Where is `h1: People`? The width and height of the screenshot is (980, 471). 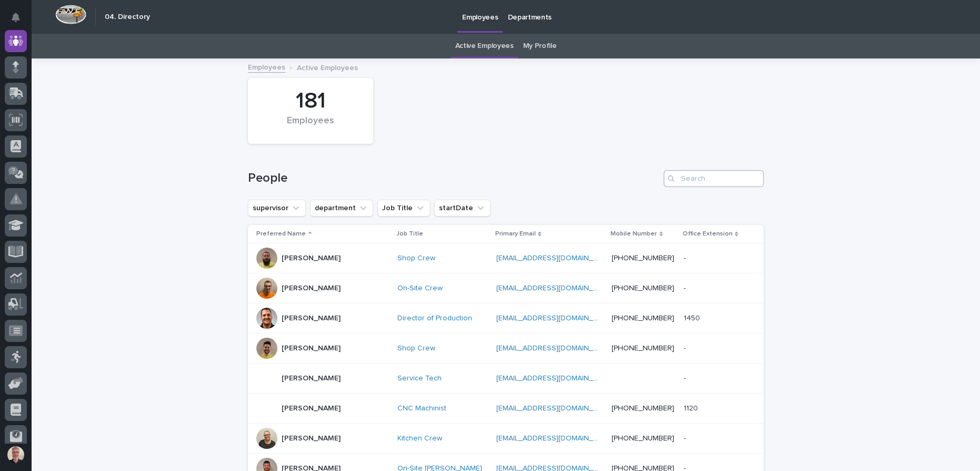
h1: People is located at coordinates (454, 178).